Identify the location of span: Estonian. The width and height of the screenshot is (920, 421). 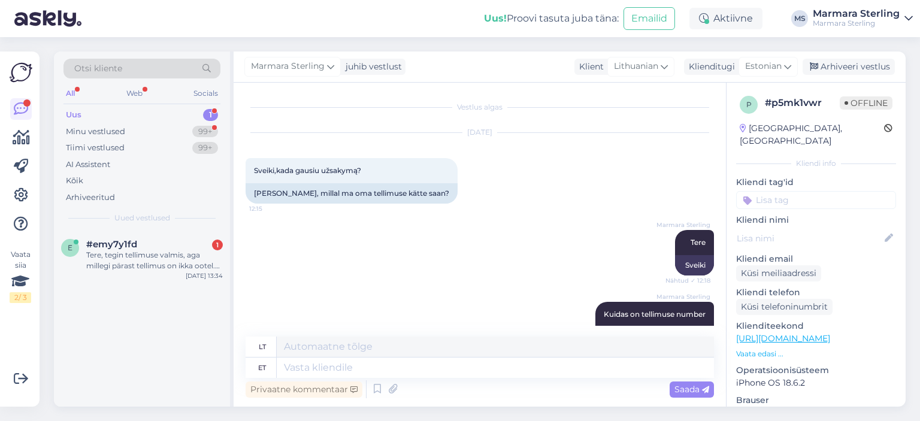
(763, 66).